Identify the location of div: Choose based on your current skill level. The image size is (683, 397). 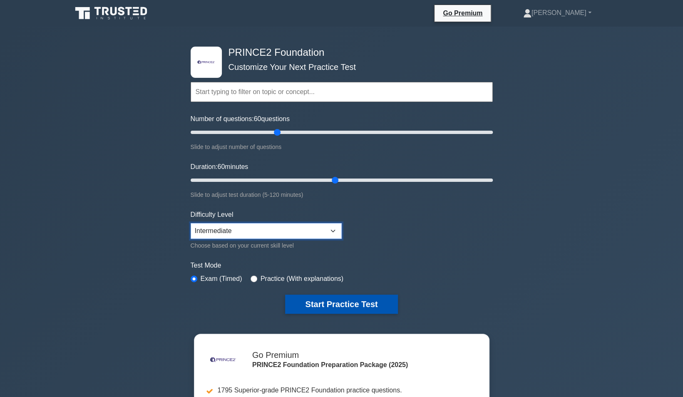
(266, 246).